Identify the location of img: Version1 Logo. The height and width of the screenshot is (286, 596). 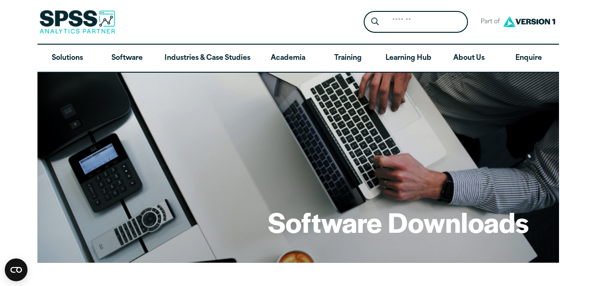
(530, 21).